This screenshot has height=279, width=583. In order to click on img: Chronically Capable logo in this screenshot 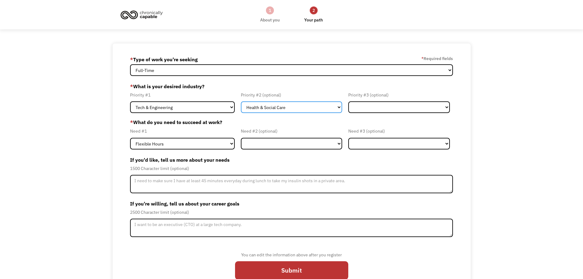, I will do `click(142, 15)`.